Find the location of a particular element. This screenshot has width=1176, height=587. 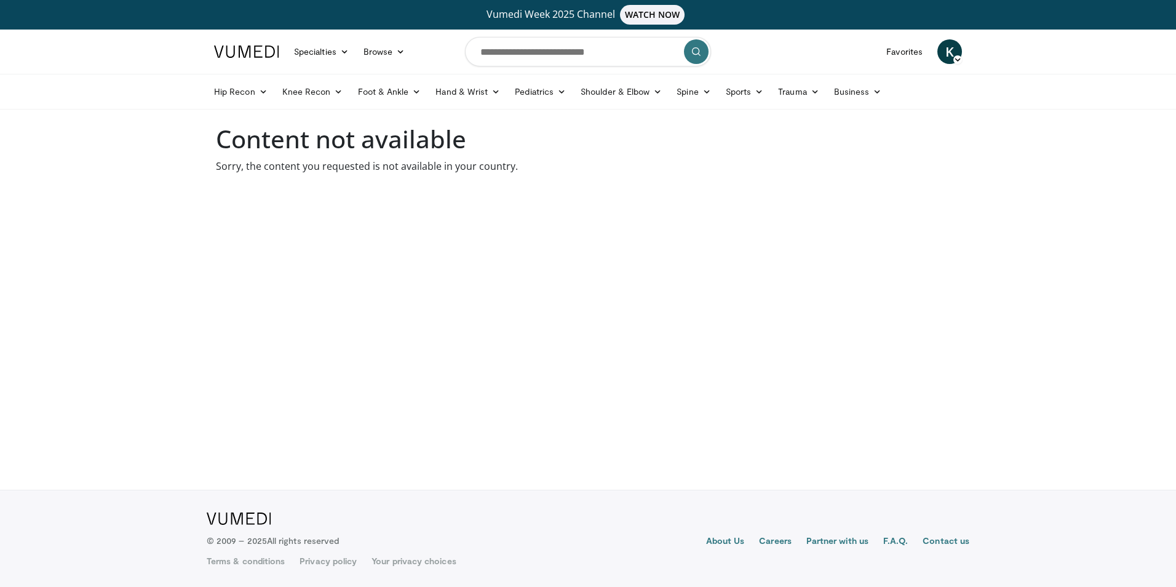

h1: Content not available is located at coordinates (588, 139).